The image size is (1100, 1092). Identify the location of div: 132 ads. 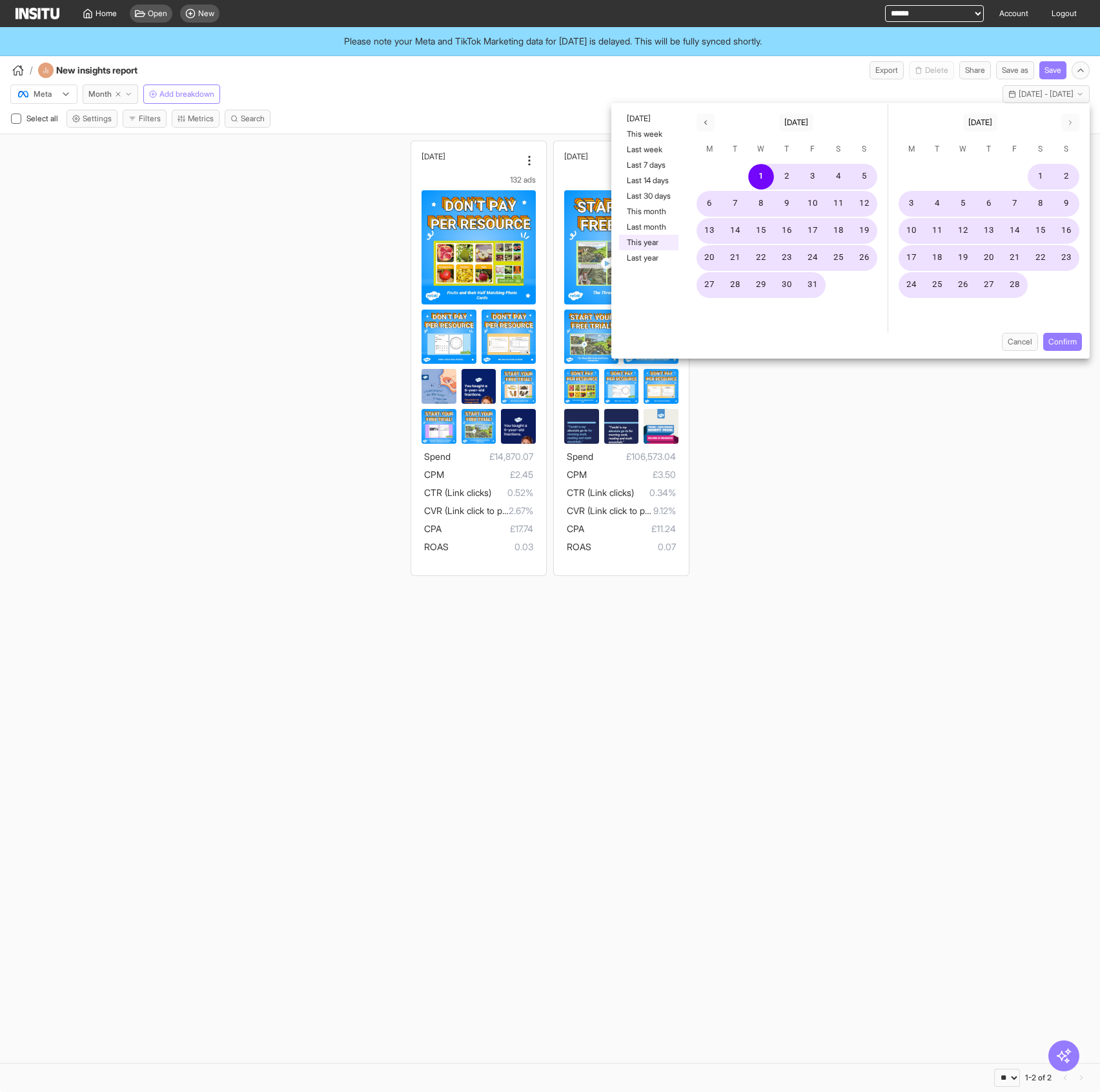
(478, 180).